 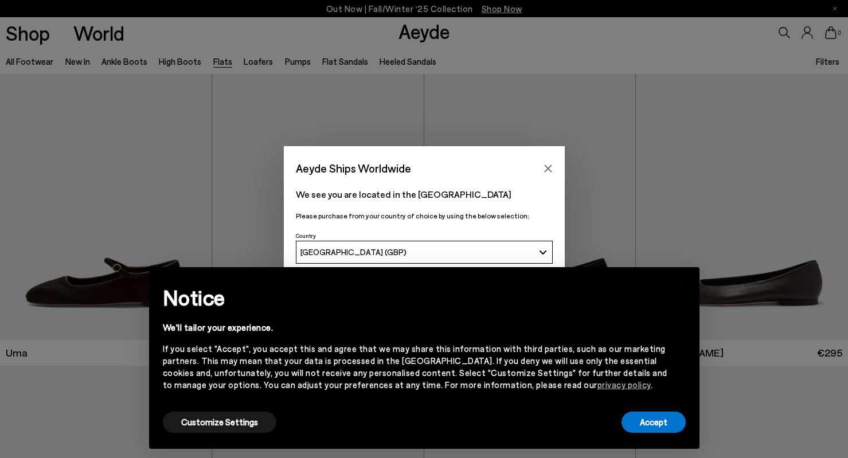 What do you see at coordinates (654, 422) in the screenshot?
I see `button: Accept` at bounding box center [654, 422].